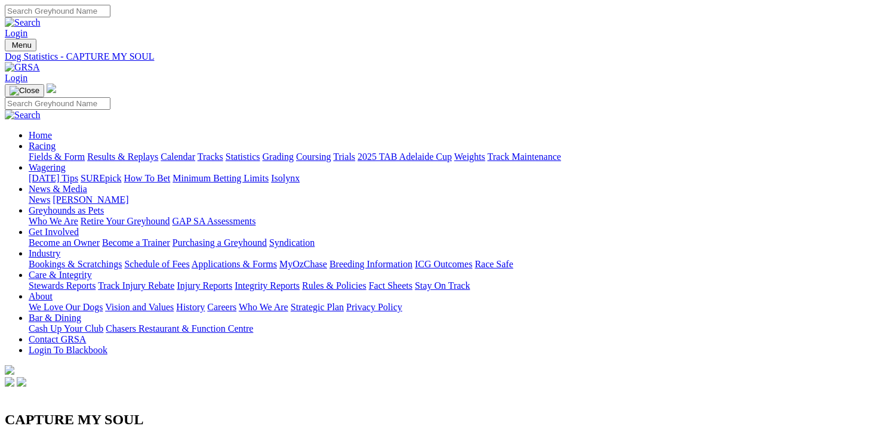 The image size is (890, 432). What do you see at coordinates (445, 57) in the screenshot?
I see `div: Dog Statistics - CAPTURE MY SOUL` at bounding box center [445, 57].